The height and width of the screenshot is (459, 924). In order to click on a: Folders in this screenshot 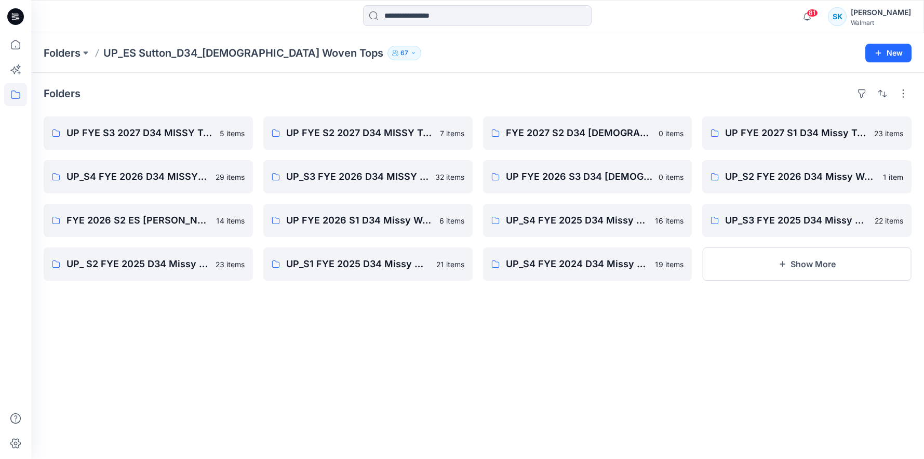, I will do `click(62, 53)`.